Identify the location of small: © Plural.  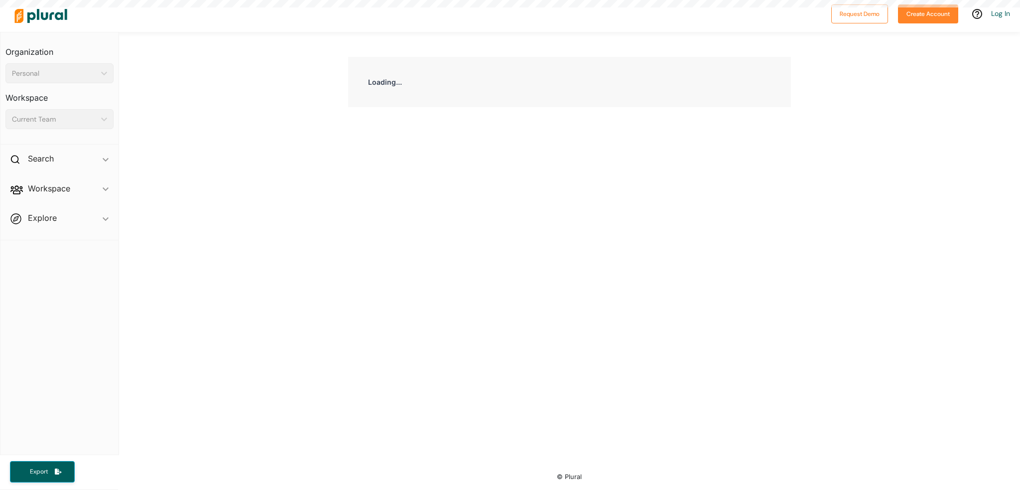
(569, 476).